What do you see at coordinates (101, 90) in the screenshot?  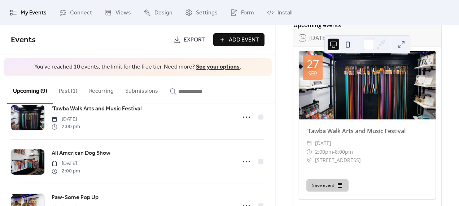 I see `button: Recurring` at bounding box center [101, 90].